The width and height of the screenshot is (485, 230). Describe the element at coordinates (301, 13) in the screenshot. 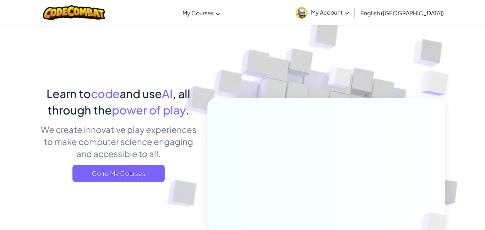

I see `img: avatar` at that location.